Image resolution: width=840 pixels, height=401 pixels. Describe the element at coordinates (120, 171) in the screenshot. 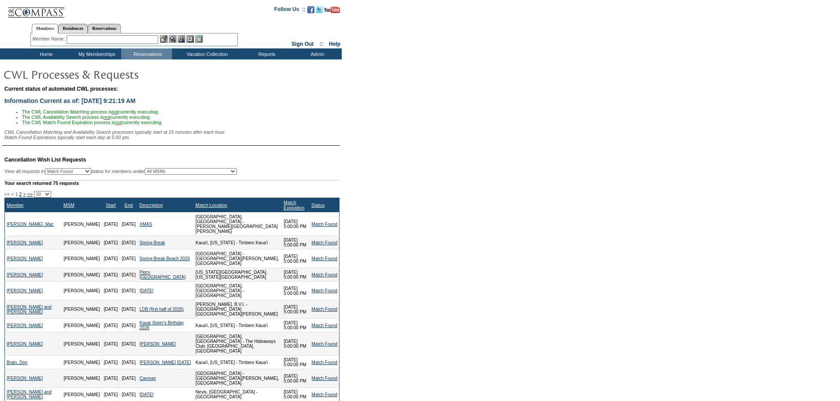

I see `div: View all requests in status for members under` at that location.